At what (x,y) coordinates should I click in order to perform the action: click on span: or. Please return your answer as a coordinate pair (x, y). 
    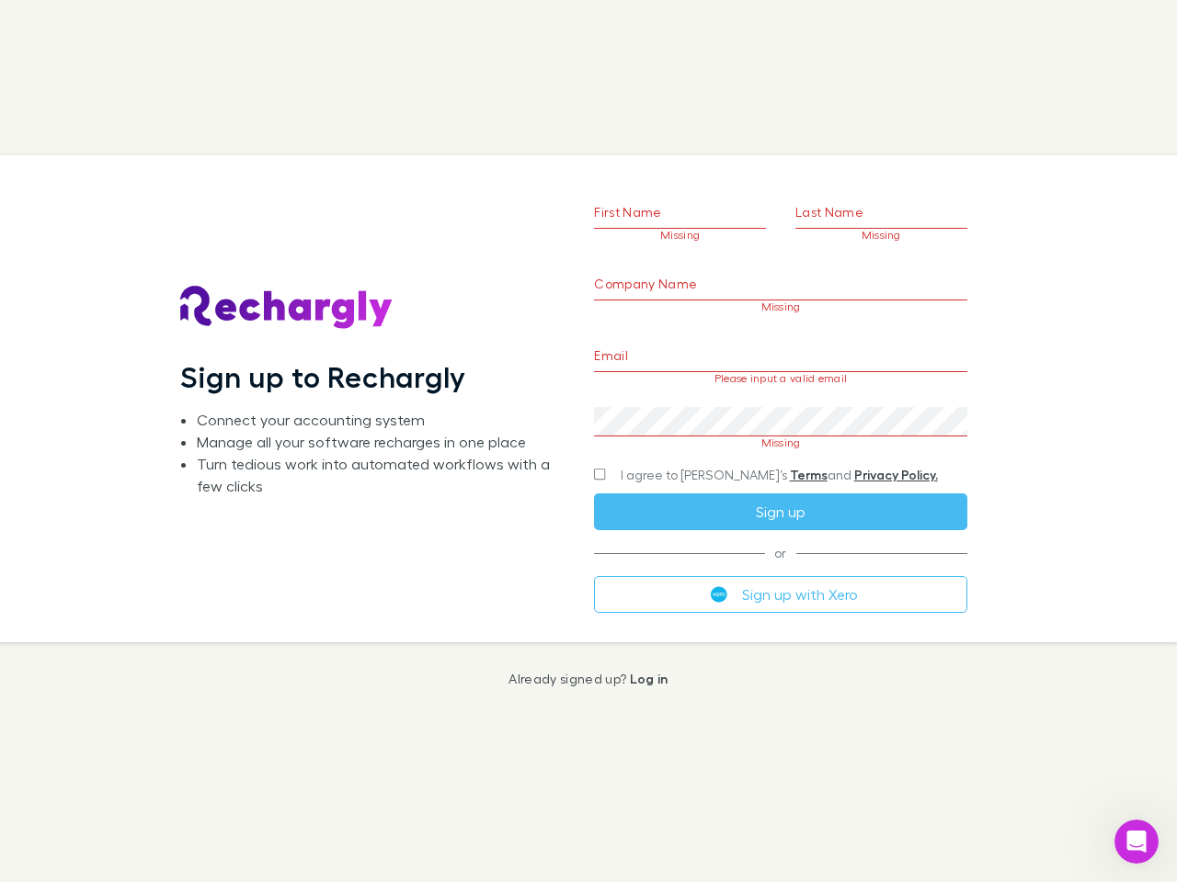
    Looking at the image, I should click on (780, 552).